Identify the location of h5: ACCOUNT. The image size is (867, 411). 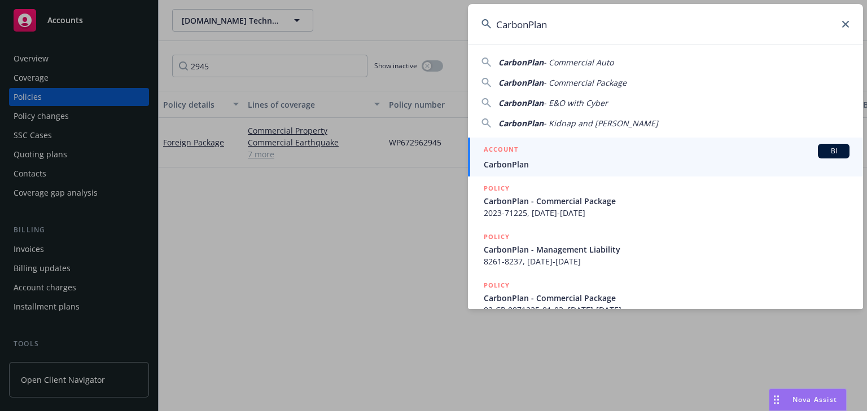
(500, 151).